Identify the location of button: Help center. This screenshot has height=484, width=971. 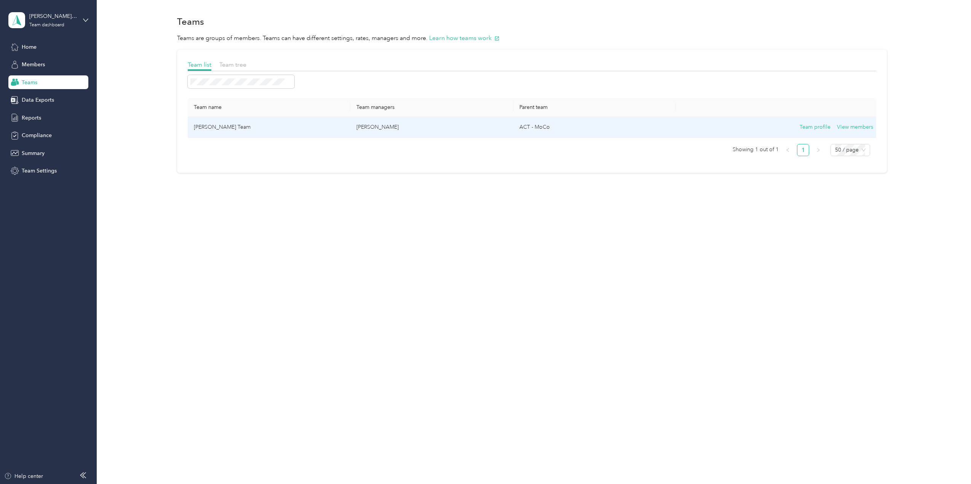
(24, 476).